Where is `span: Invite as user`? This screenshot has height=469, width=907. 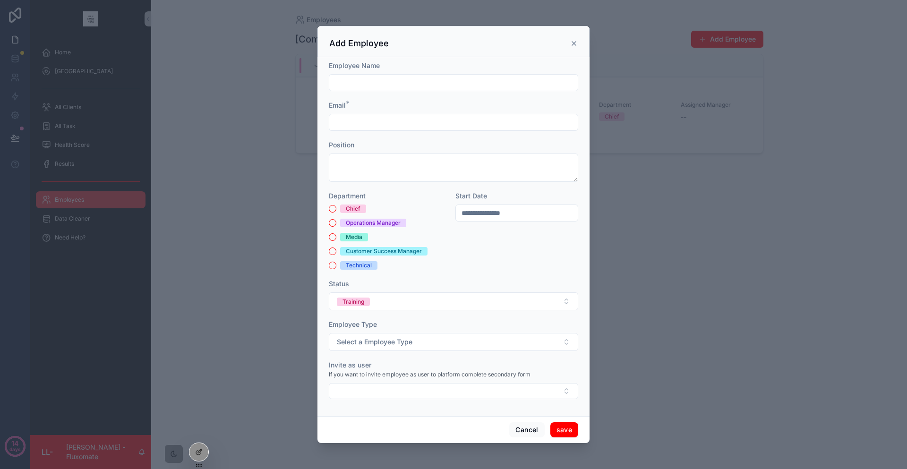 span: Invite as user is located at coordinates (350, 365).